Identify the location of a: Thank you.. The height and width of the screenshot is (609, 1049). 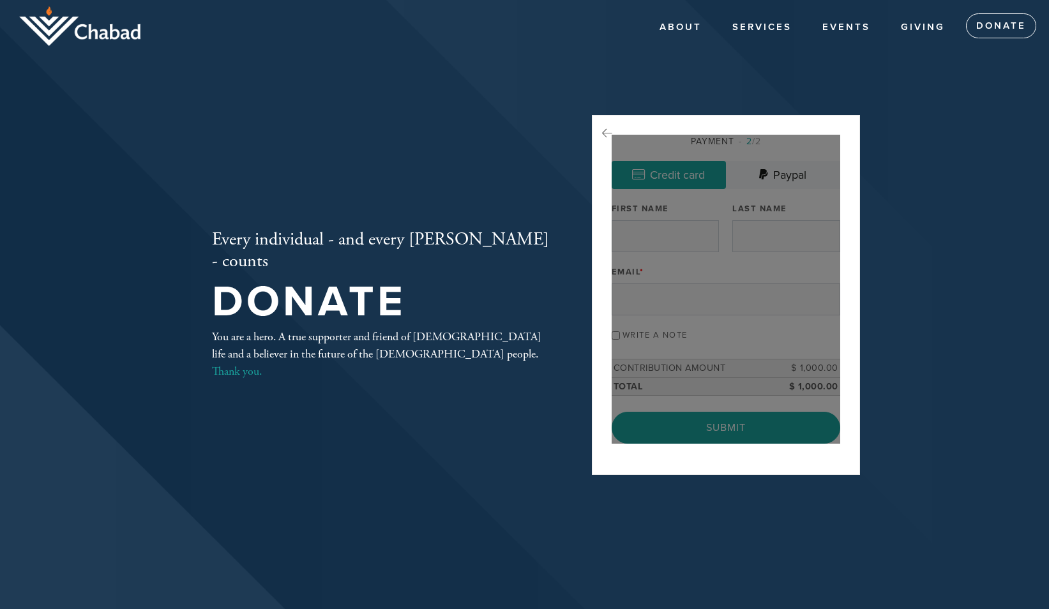
(237, 371).